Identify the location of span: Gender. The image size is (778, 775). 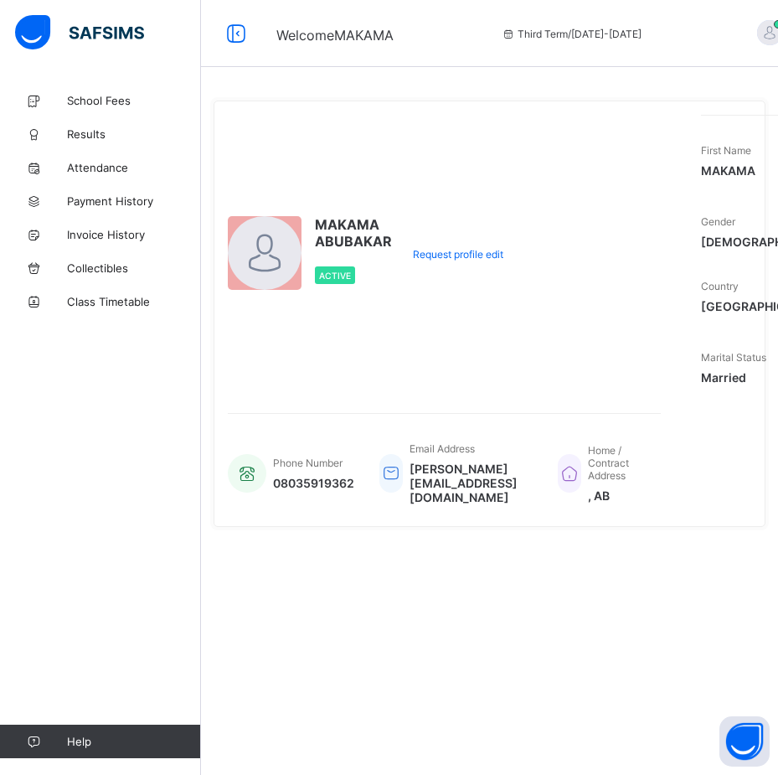
(718, 221).